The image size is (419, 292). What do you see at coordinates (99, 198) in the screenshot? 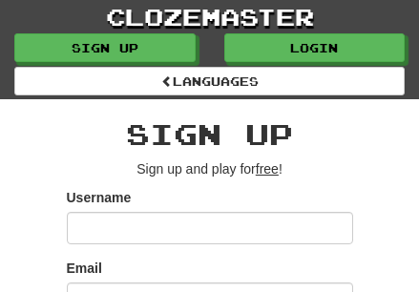
I see `label: Username` at bounding box center [99, 198].